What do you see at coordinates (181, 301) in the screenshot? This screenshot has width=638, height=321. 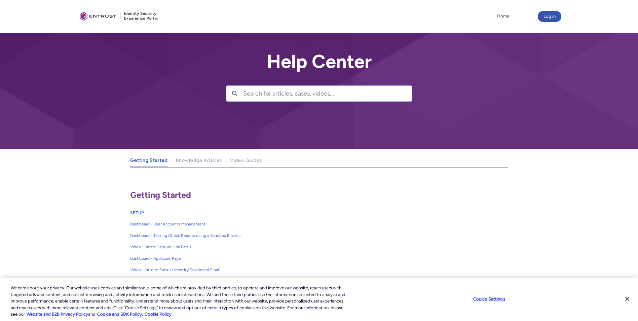 I see `div: We care about your privacy. Our website uses cookies and similar tools, some of which are provide...` at bounding box center [181, 301].